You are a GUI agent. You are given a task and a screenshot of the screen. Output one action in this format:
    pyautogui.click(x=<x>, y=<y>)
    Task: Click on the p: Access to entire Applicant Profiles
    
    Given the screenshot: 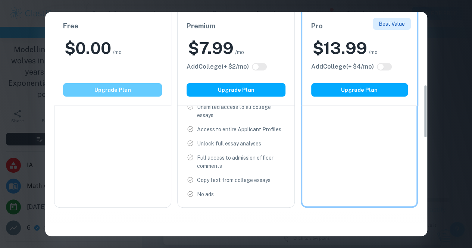 What is the action you would take?
    pyautogui.click(x=239, y=130)
    